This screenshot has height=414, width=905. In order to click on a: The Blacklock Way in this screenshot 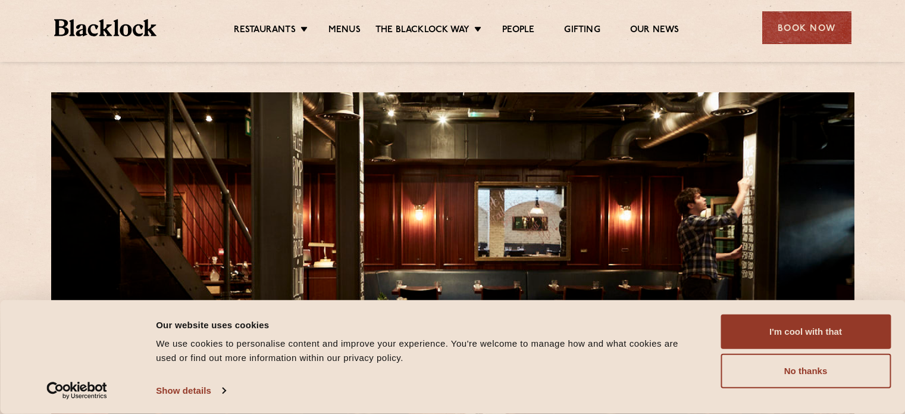, I will do `click(423, 31)`.